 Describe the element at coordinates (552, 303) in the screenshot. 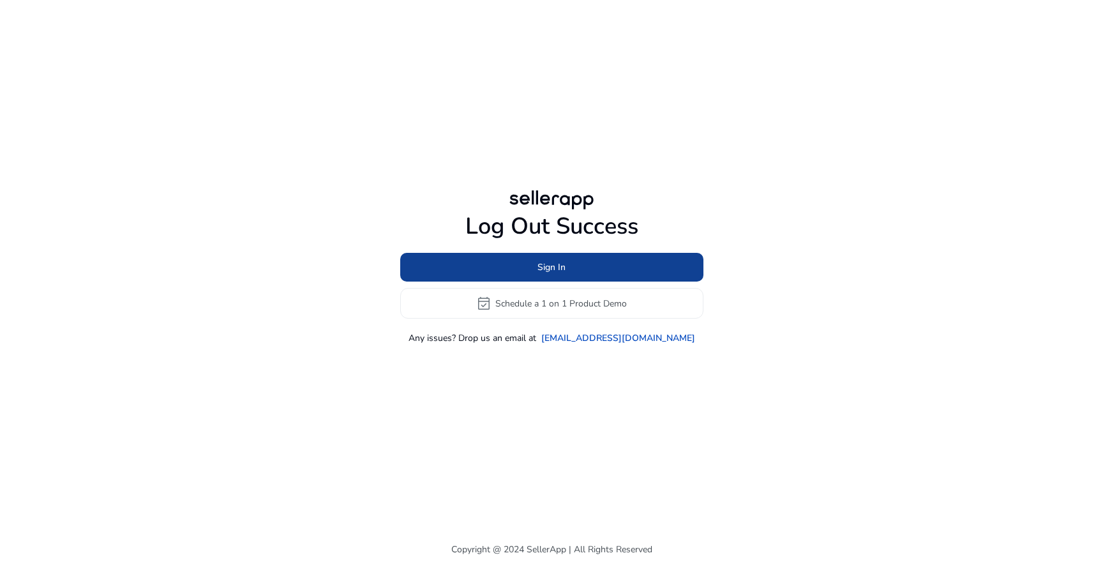

I see `button: event_availableSchedule a 1 on 1 Product Demo` at that location.